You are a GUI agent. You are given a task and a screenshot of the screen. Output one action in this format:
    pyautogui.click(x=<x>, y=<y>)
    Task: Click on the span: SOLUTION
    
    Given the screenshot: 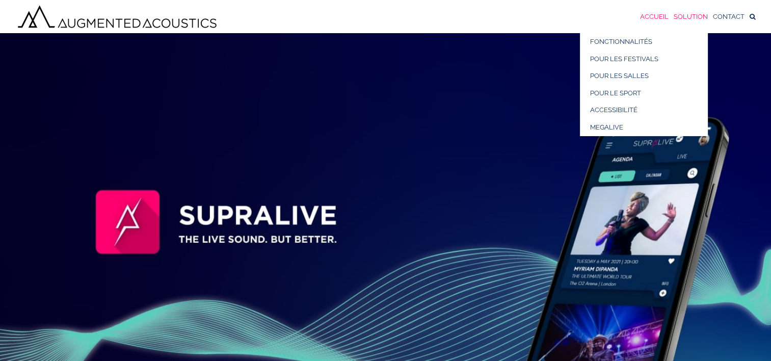 What is the action you would take?
    pyautogui.click(x=691, y=16)
    